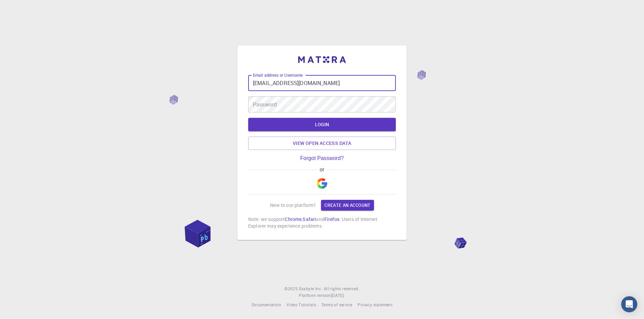 The width and height of the screenshot is (644, 319). What do you see at coordinates (375, 305) in the screenshot?
I see `span: Privacy statement` at bounding box center [375, 305].